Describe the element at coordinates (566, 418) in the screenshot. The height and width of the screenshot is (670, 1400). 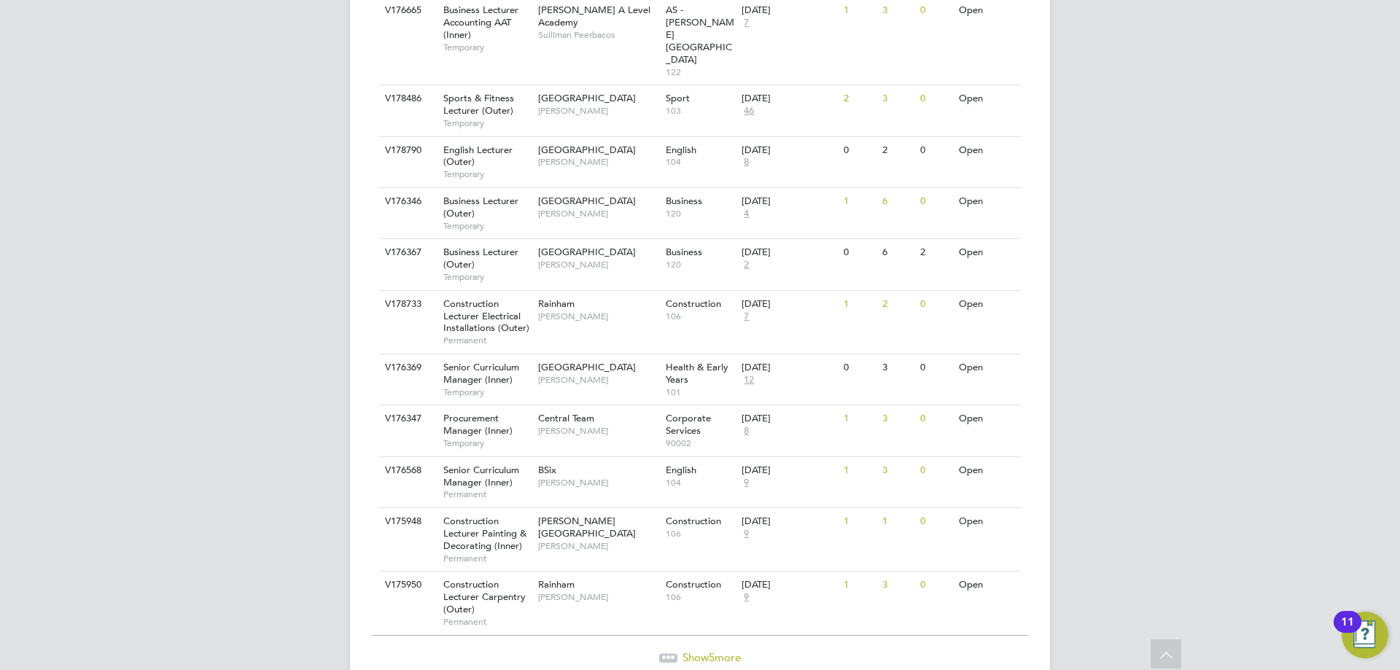
I see `span: Central Team` at that location.